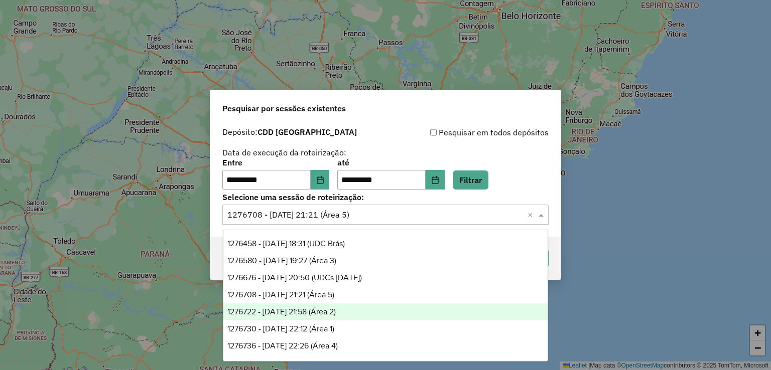 The height and width of the screenshot is (370, 771). Describe the element at coordinates (470, 180) in the screenshot. I see `button: Filtrar` at that location.